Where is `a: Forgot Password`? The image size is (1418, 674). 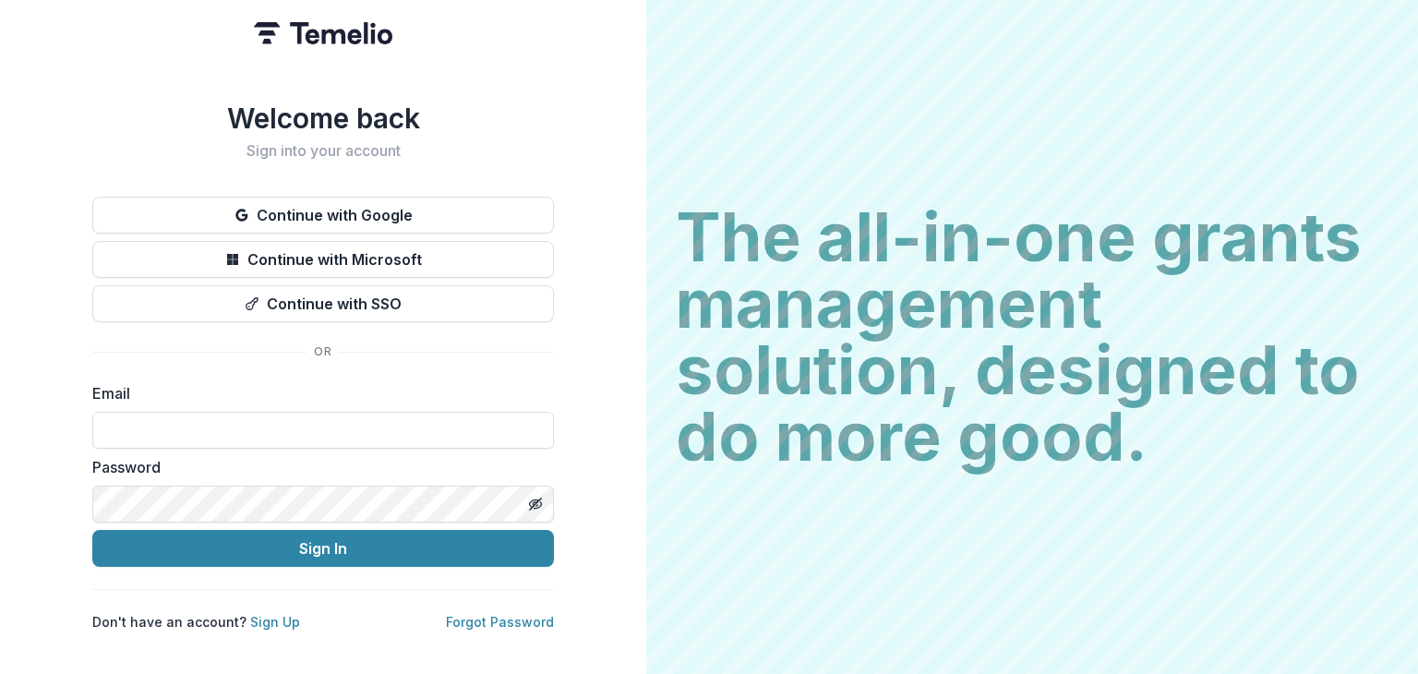 a: Forgot Password is located at coordinates (499, 621).